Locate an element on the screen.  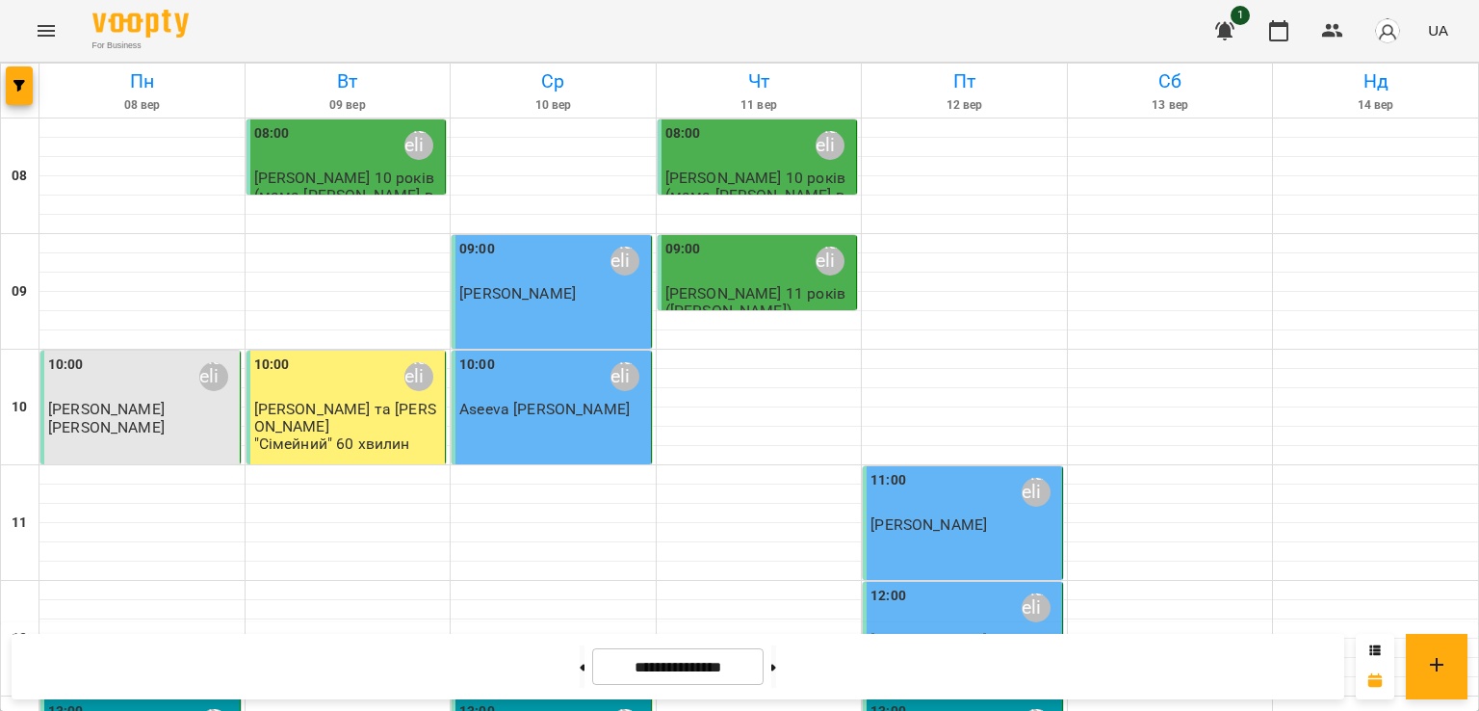
button: Menu is located at coordinates (46, 31).